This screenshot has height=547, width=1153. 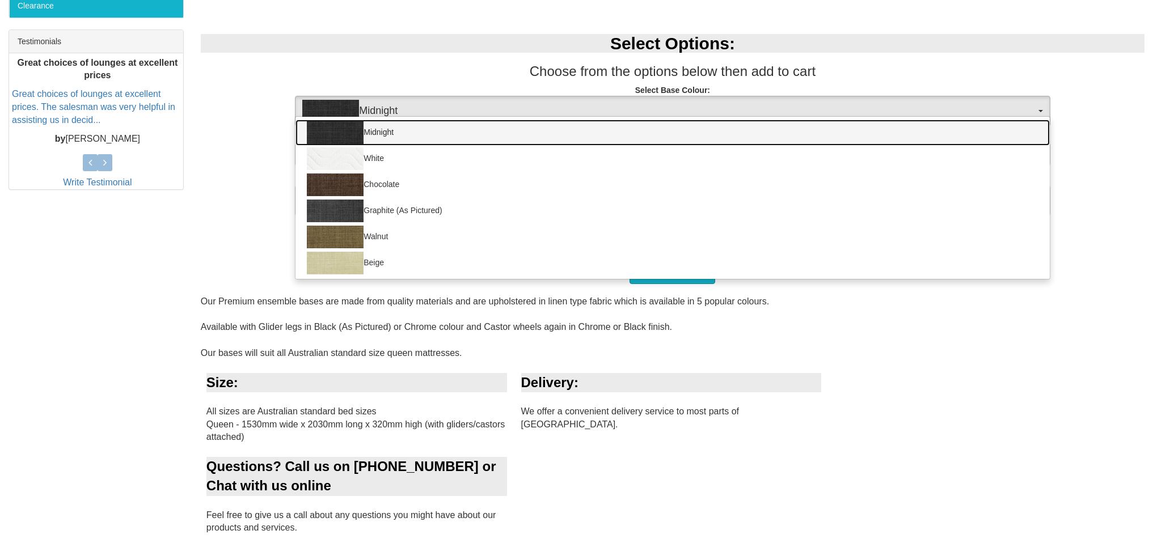 What do you see at coordinates (335, 185) in the screenshot?
I see `img: Chocolate` at bounding box center [335, 185].